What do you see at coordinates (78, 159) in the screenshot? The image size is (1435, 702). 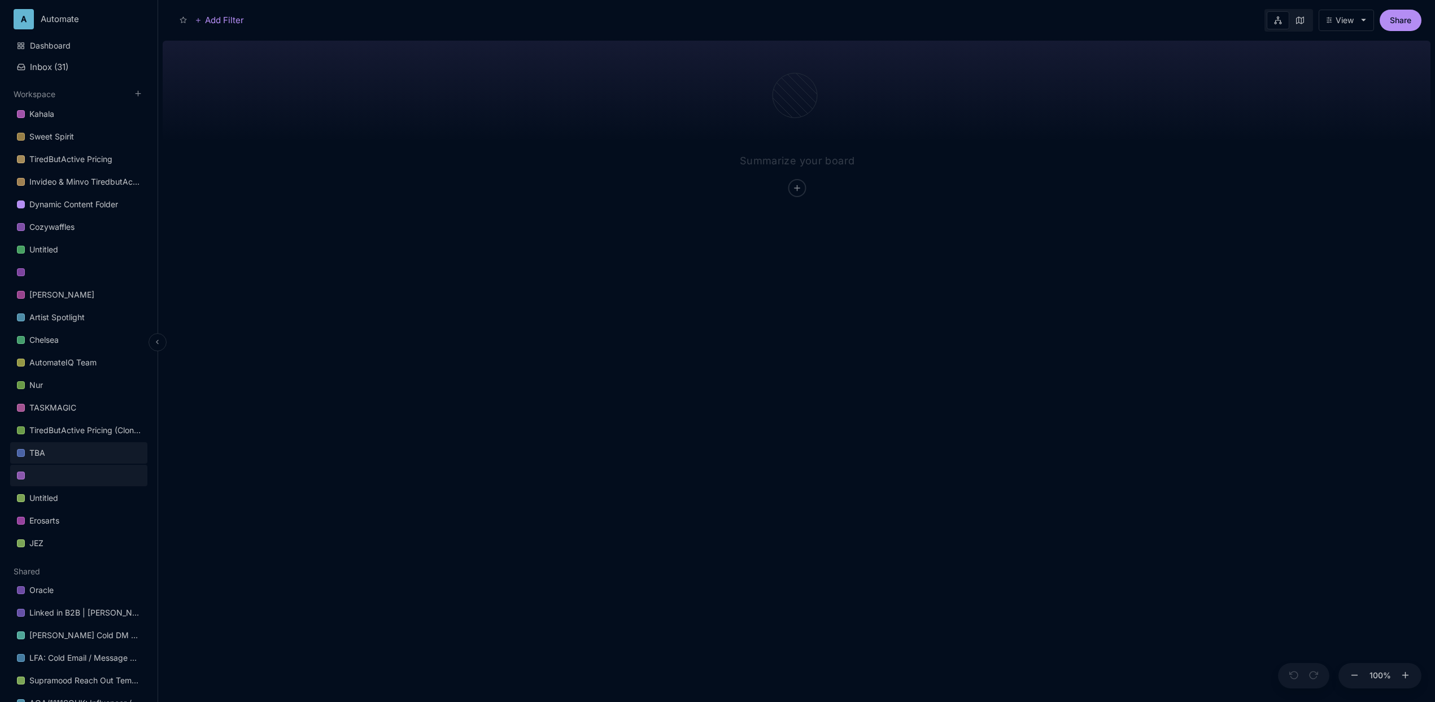 I see `a: TiredButActive Pricing` at bounding box center [78, 159].